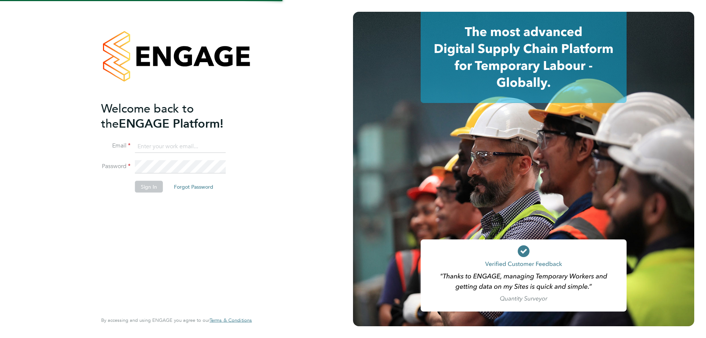 This screenshot has width=706, height=338. What do you see at coordinates (180, 146) in the screenshot?
I see `input: Enter your work email...` at bounding box center [180, 146].